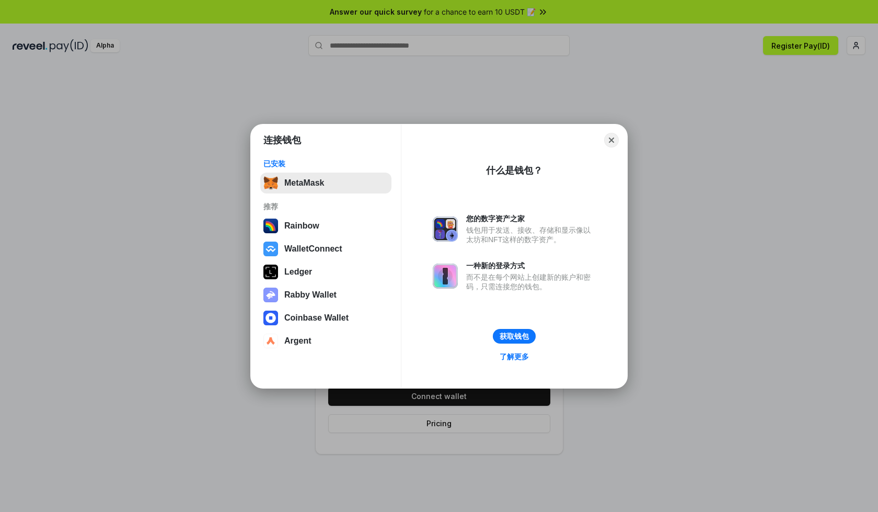 Image resolution: width=878 pixels, height=512 pixels. Describe the element at coordinates (316, 318) in the screenshot. I see `div: Coinbase Wallet` at that location.